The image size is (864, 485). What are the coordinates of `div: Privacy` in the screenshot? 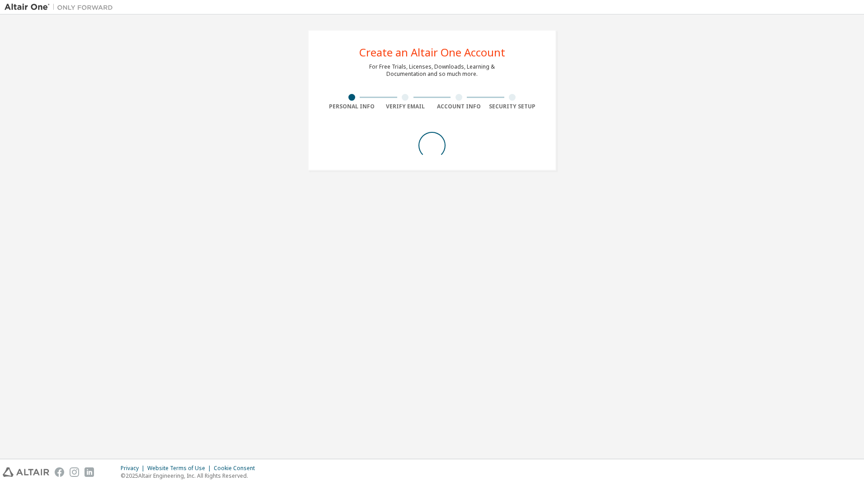 It's located at (134, 469).